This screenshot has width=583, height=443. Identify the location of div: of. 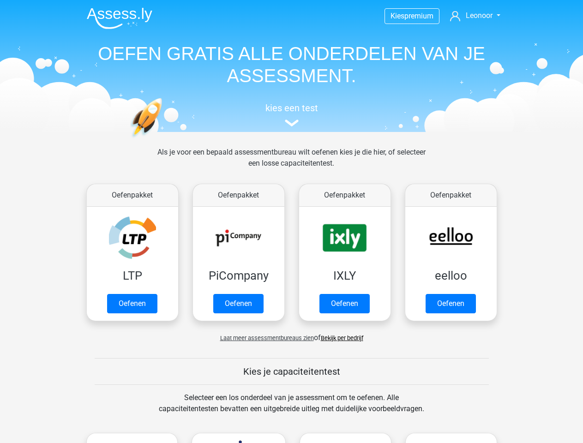
(292, 334).